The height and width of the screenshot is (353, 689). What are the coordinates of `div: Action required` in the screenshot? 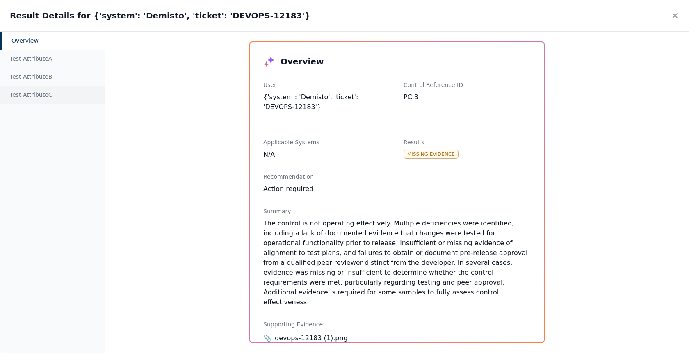 It's located at (397, 189).